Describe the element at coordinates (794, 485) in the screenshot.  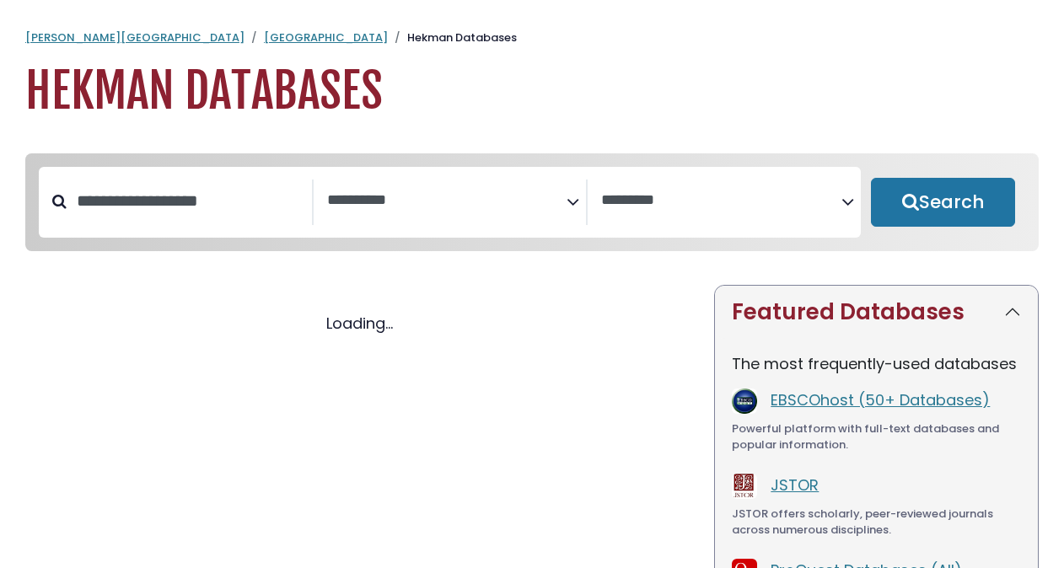
I see `a: JSTOR` at that location.